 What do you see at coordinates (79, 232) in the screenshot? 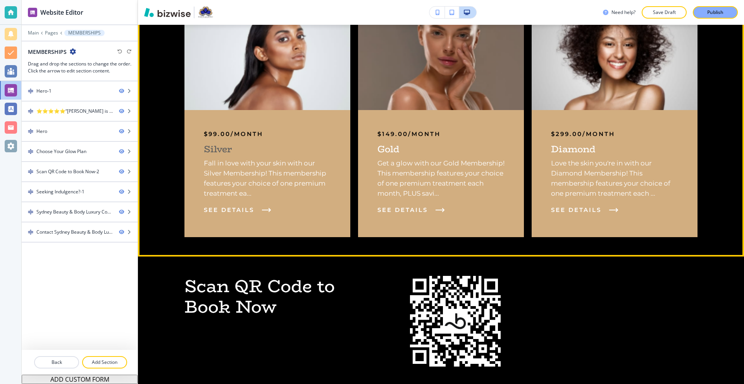
I see `div: DragContact Sydney Beauty & Body Luxury Contour Spa-2` at bounding box center [79, 232].